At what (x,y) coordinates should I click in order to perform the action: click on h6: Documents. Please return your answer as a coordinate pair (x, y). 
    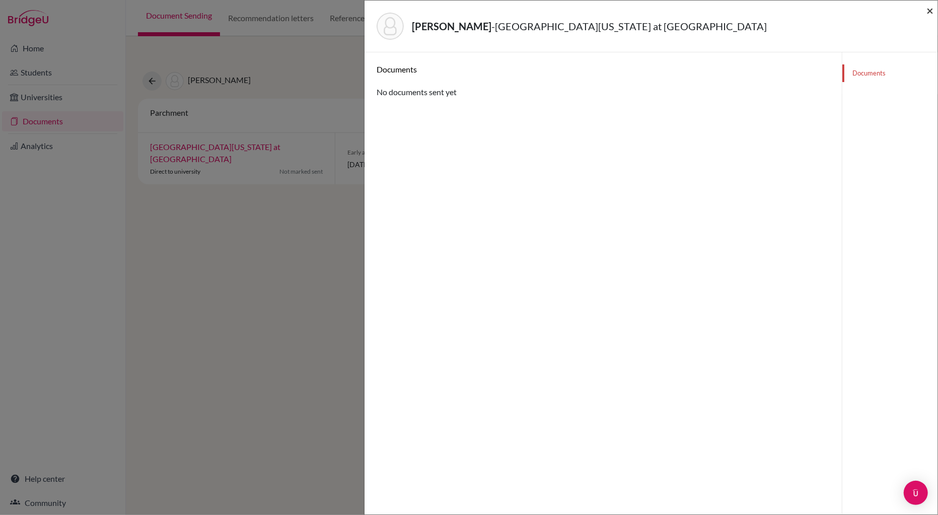
    Looking at the image, I should click on (603, 69).